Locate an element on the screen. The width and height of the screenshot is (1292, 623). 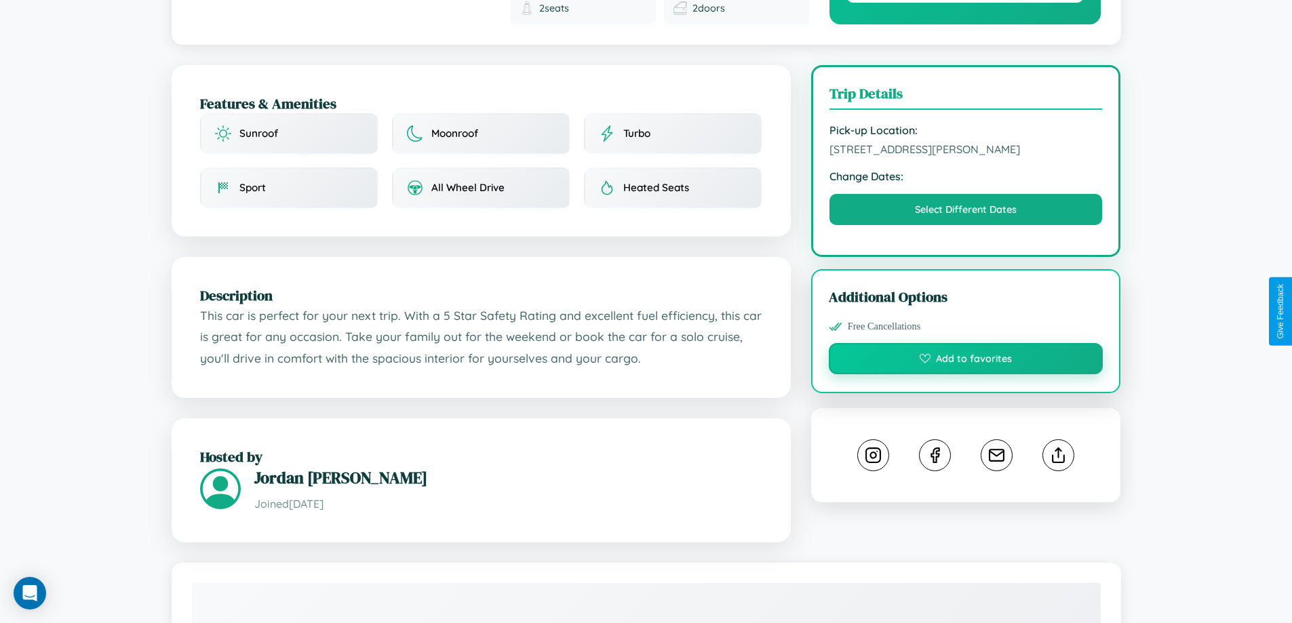
h2: Description is located at coordinates (481, 295).